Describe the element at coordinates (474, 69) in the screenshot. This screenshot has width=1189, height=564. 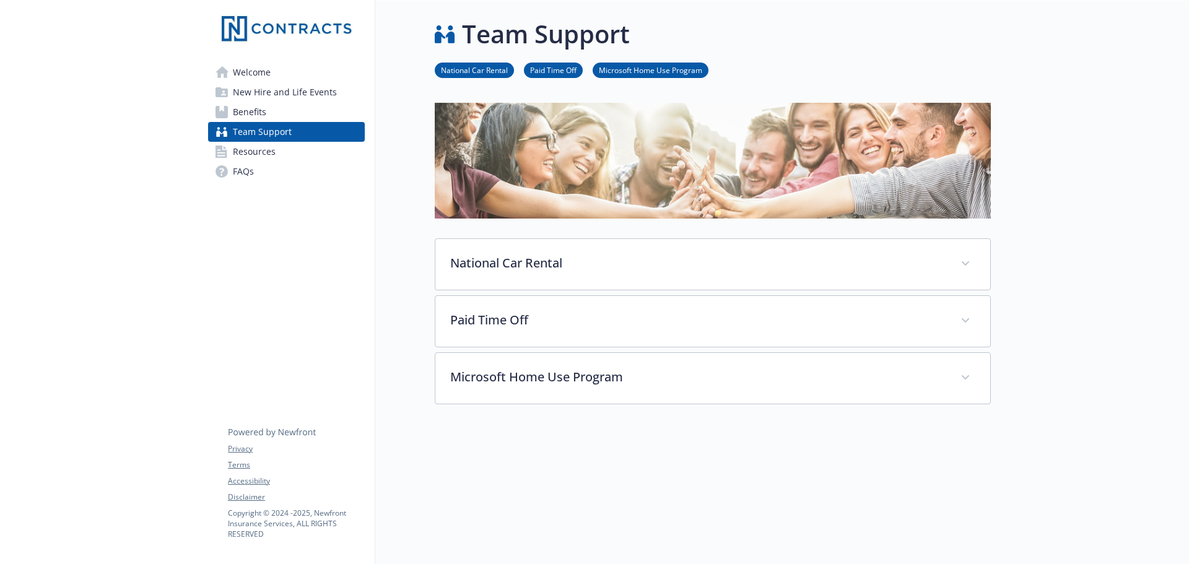
I see `a: National Car Rental` at that location.